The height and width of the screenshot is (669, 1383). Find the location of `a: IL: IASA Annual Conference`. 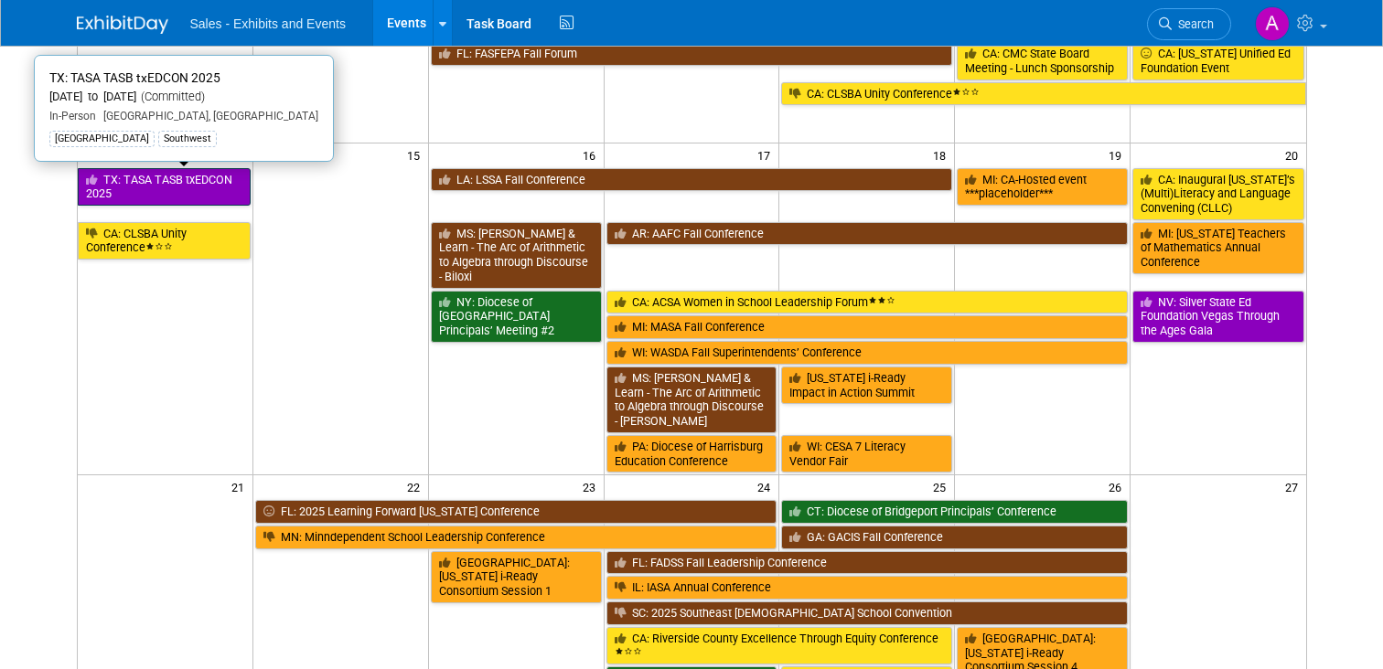

a: IL: IASA Annual Conference is located at coordinates (867, 588).